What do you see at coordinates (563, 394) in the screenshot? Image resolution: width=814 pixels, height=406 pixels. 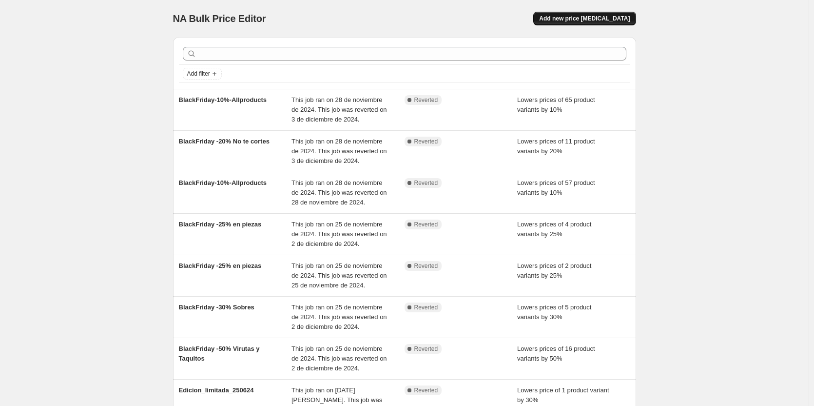 I see `span: Lowers price of 1 product variant by 30%` at bounding box center [563, 394].